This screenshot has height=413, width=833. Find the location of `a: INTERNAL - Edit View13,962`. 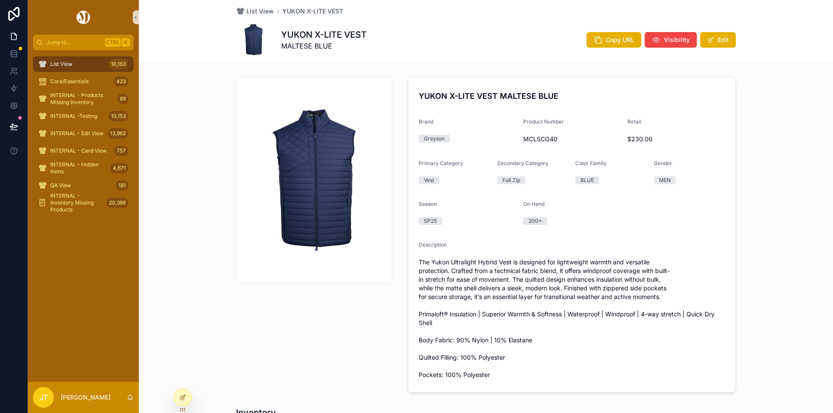

a: INTERNAL - Edit View13,962 is located at coordinates (83, 134).